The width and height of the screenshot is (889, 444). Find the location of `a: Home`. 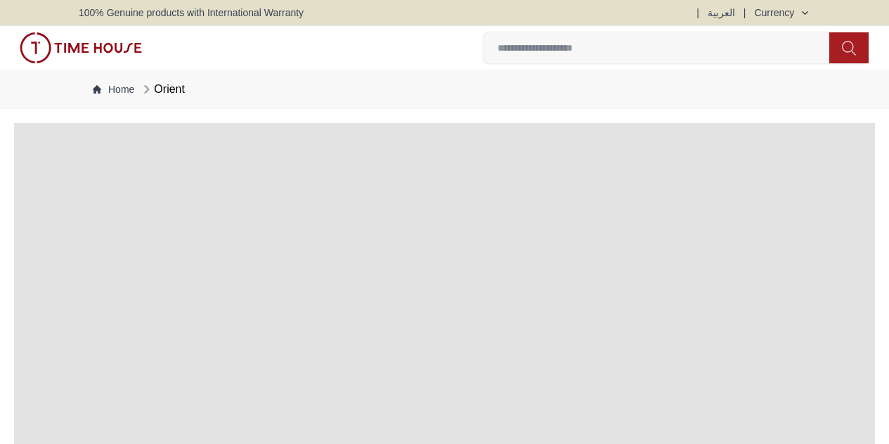

a: Home is located at coordinates (113, 89).